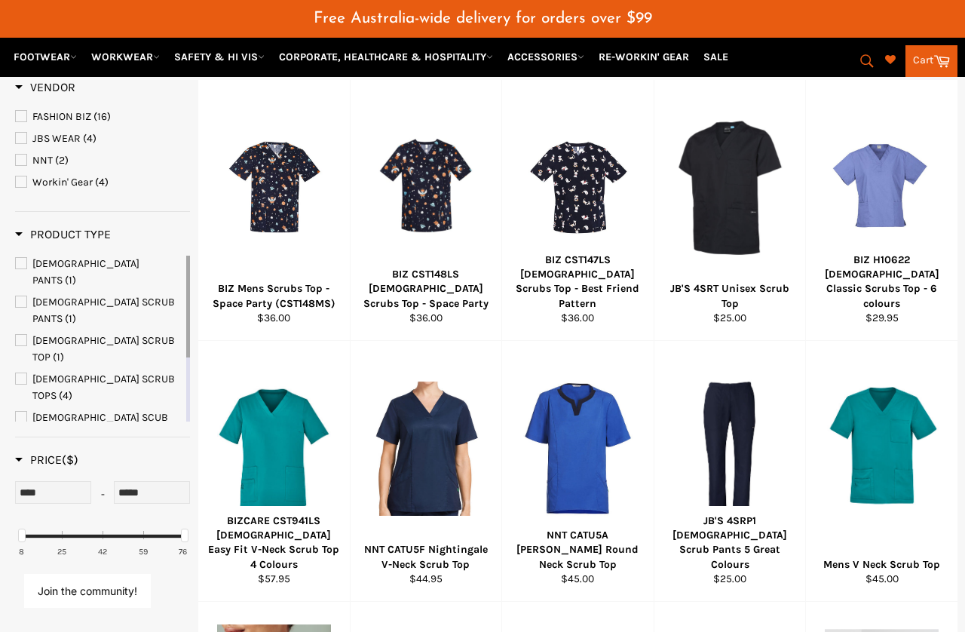  I want to click on div: 42, so click(102, 551).